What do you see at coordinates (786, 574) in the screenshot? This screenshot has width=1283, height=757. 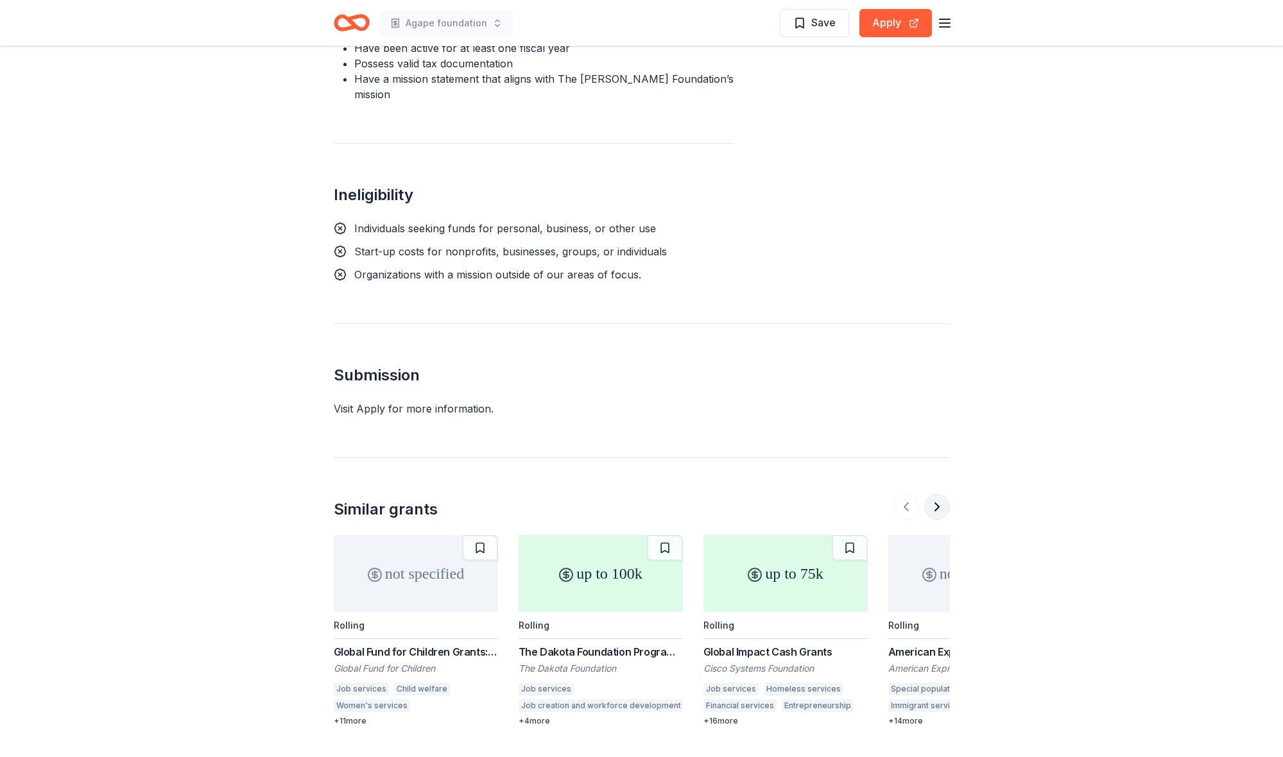 I see `div: up to 75k` at bounding box center [786, 574].